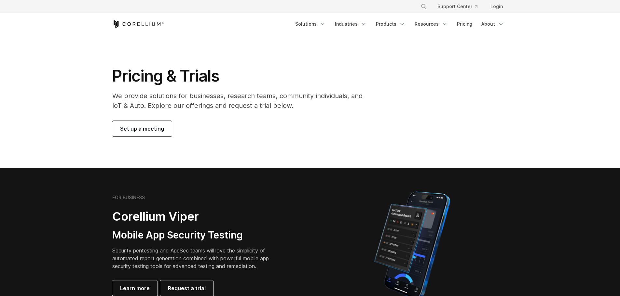  I want to click on p: We provide solutions for businesses, research teams, community individuals, and IoT & Auto. Explo..., so click(242, 101).